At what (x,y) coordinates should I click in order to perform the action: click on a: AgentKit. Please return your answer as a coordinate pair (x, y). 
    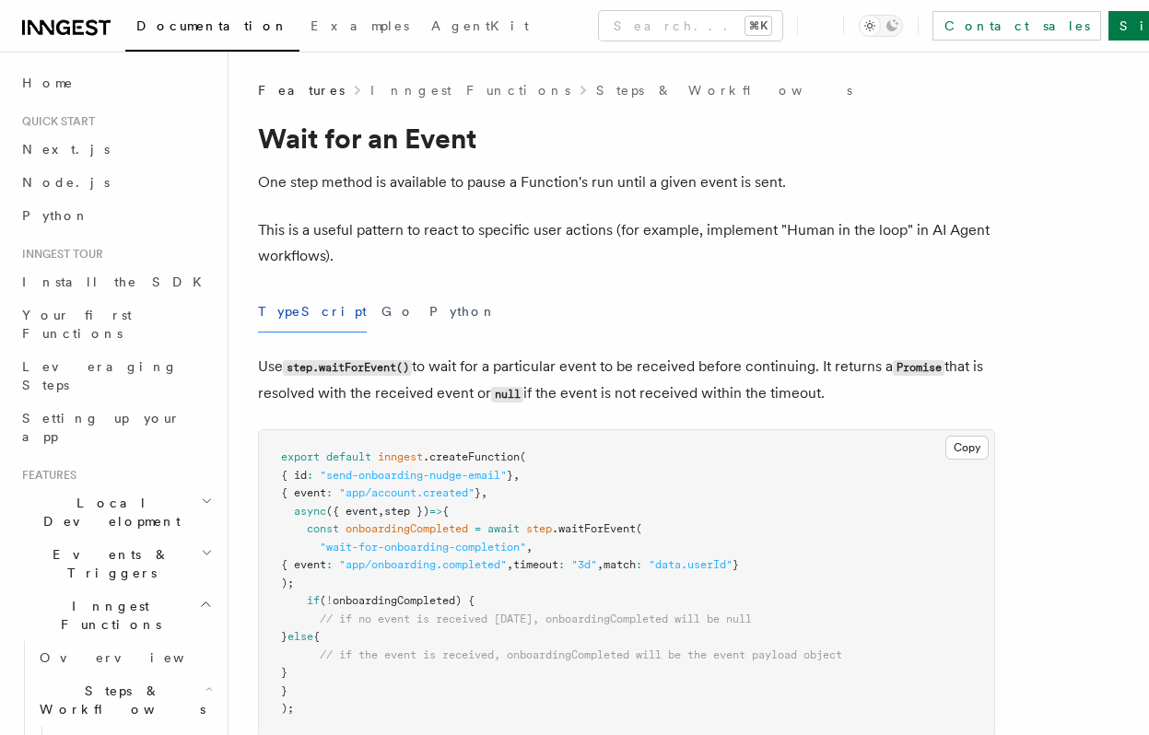
    Looking at the image, I should click on (480, 28).